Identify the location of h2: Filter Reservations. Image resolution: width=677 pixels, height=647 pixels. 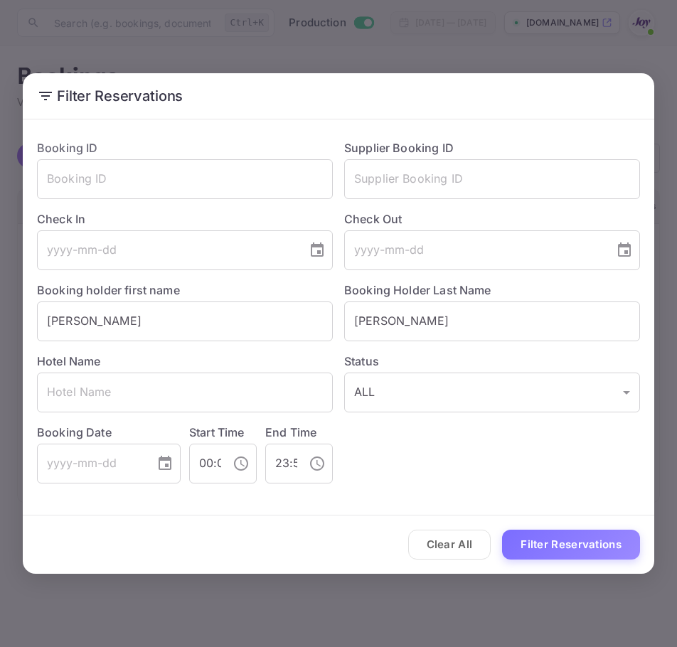
(338, 96).